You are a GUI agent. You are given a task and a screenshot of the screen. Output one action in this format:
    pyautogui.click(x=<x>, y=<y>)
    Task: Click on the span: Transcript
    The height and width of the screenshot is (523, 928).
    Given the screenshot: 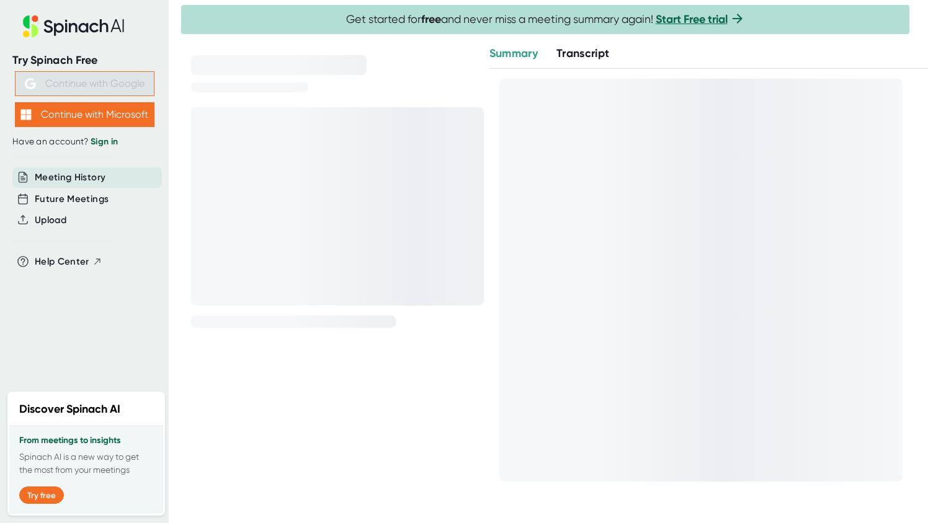 What is the action you would take?
    pyautogui.click(x=583, y=53)
    